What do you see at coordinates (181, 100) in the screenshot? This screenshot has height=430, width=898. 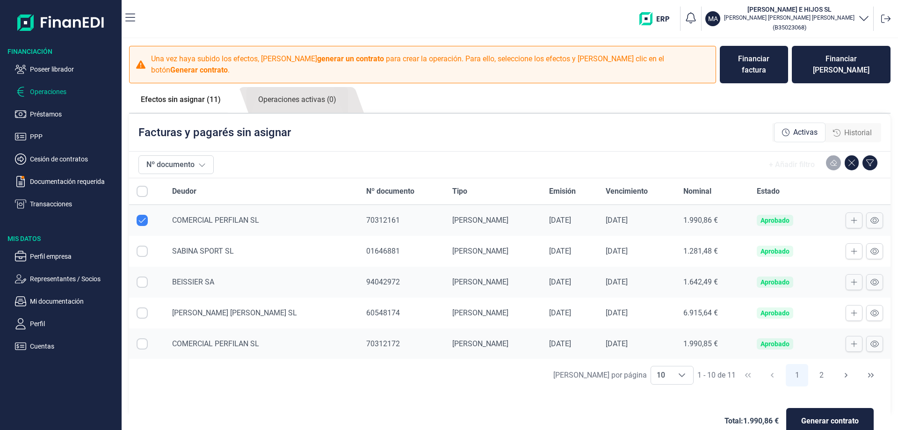 I see `a: Efectos sin asignar (11)` at bounding box center [181, 100].